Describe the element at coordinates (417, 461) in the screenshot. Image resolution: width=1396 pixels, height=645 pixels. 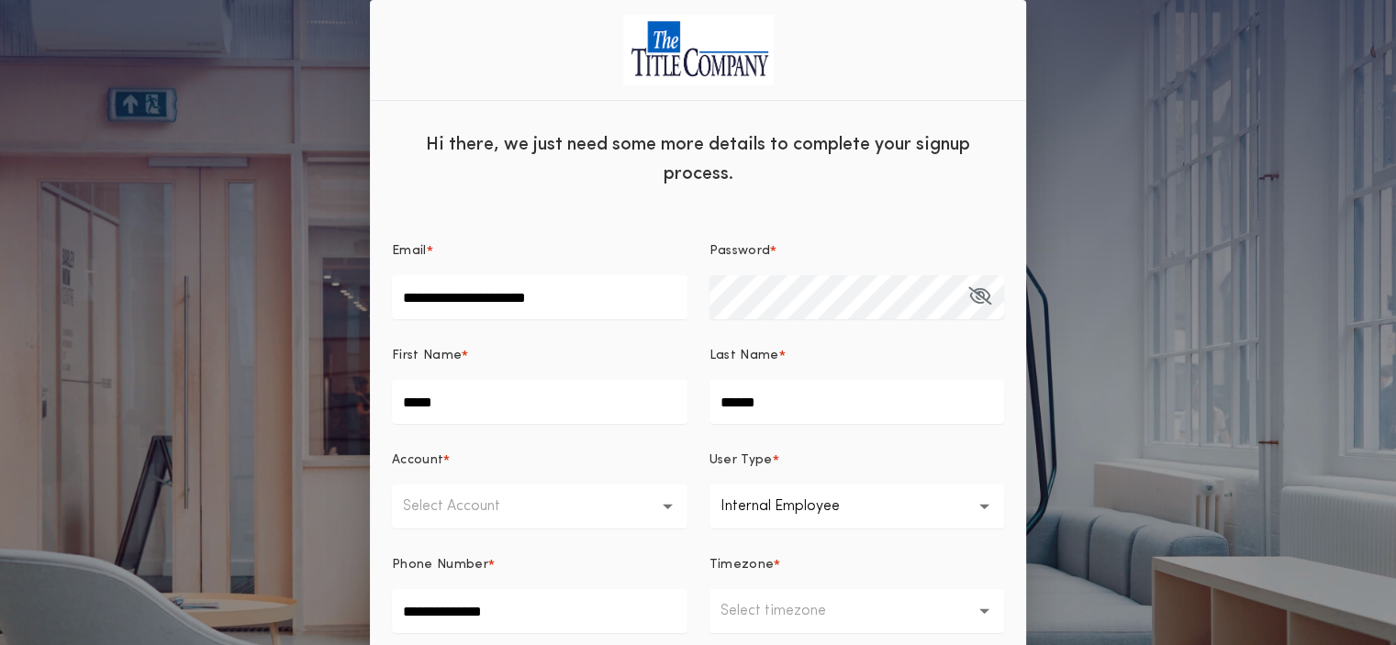
I see `p: Account` at that location.